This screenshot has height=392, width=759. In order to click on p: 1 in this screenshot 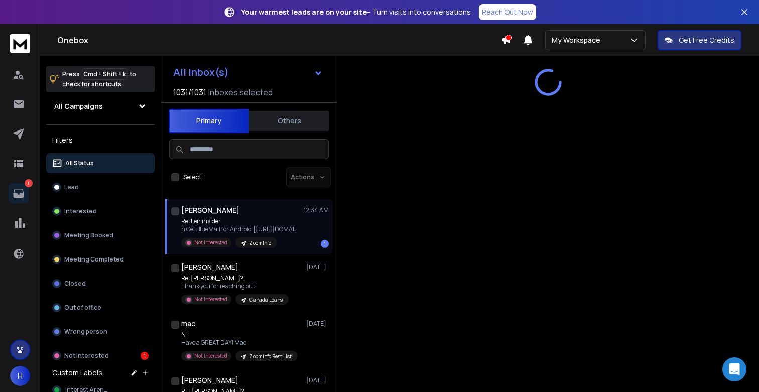, I will do `click(29, 183)`.